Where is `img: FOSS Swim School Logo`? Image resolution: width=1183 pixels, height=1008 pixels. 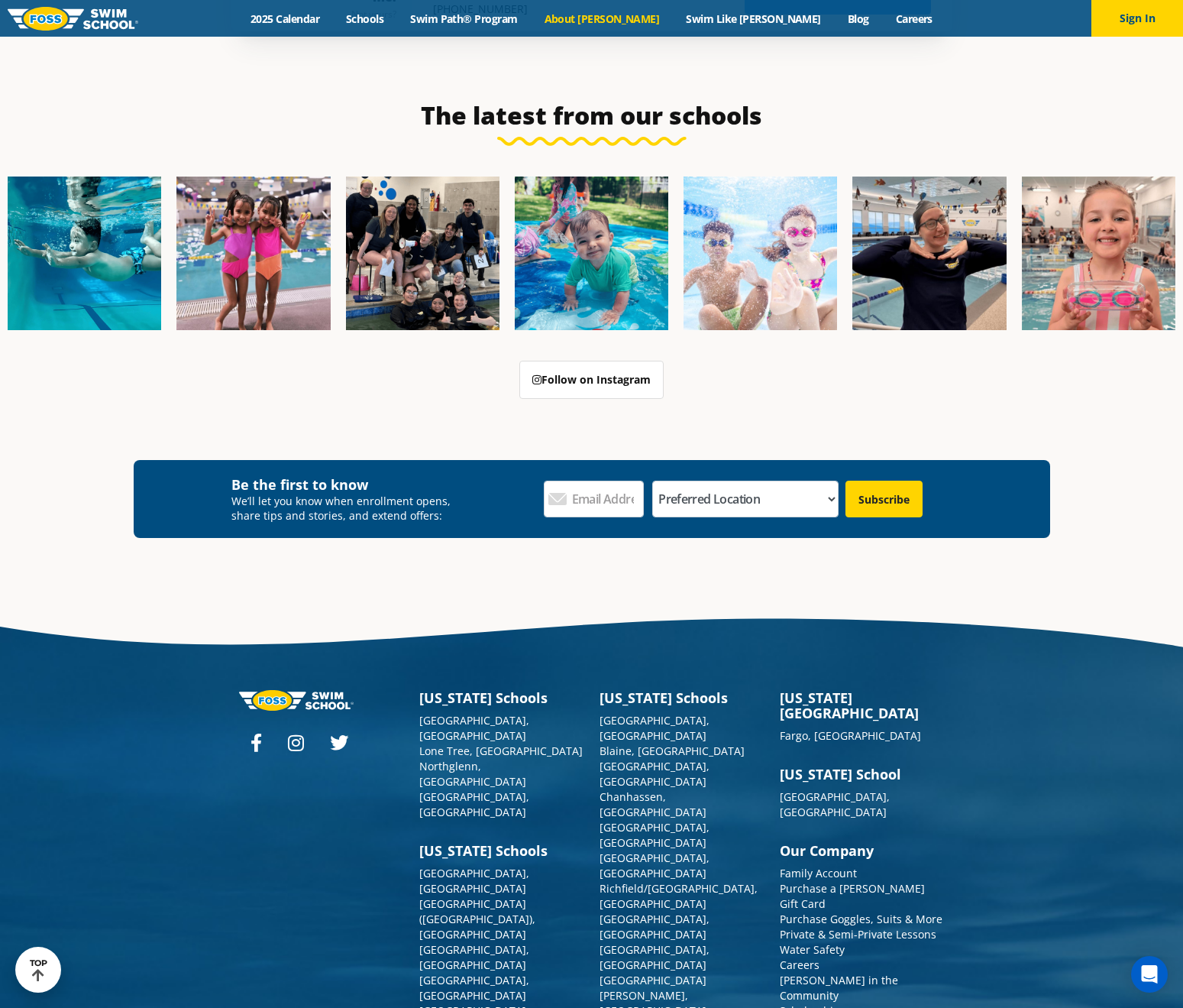
img: FOSS Swim School Logo is located at coordinates (73, 19).